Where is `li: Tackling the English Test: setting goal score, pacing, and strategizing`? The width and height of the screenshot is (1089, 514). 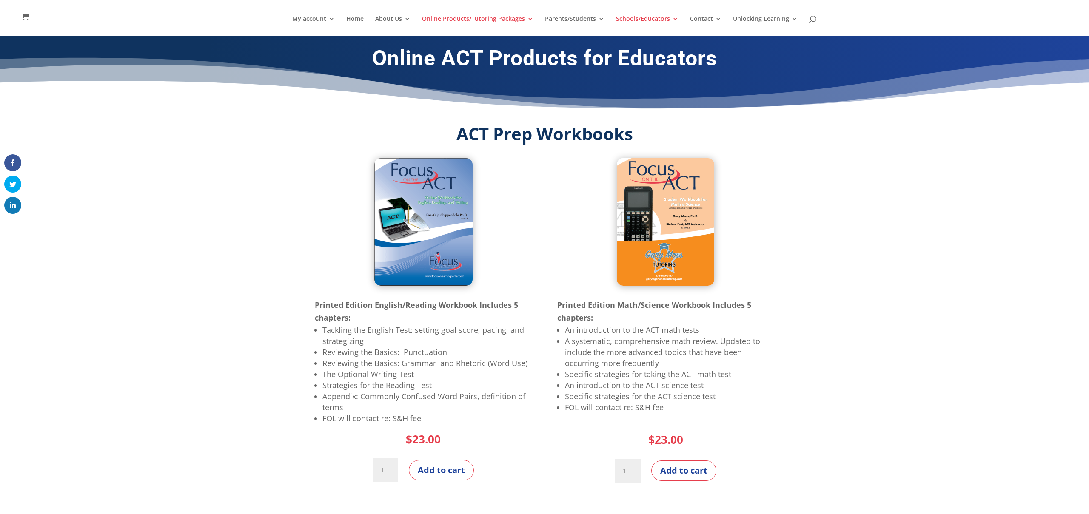
li: Tackling the English Test: setting goal score, pacing, and strategizing is located at coordinates (427, 336).